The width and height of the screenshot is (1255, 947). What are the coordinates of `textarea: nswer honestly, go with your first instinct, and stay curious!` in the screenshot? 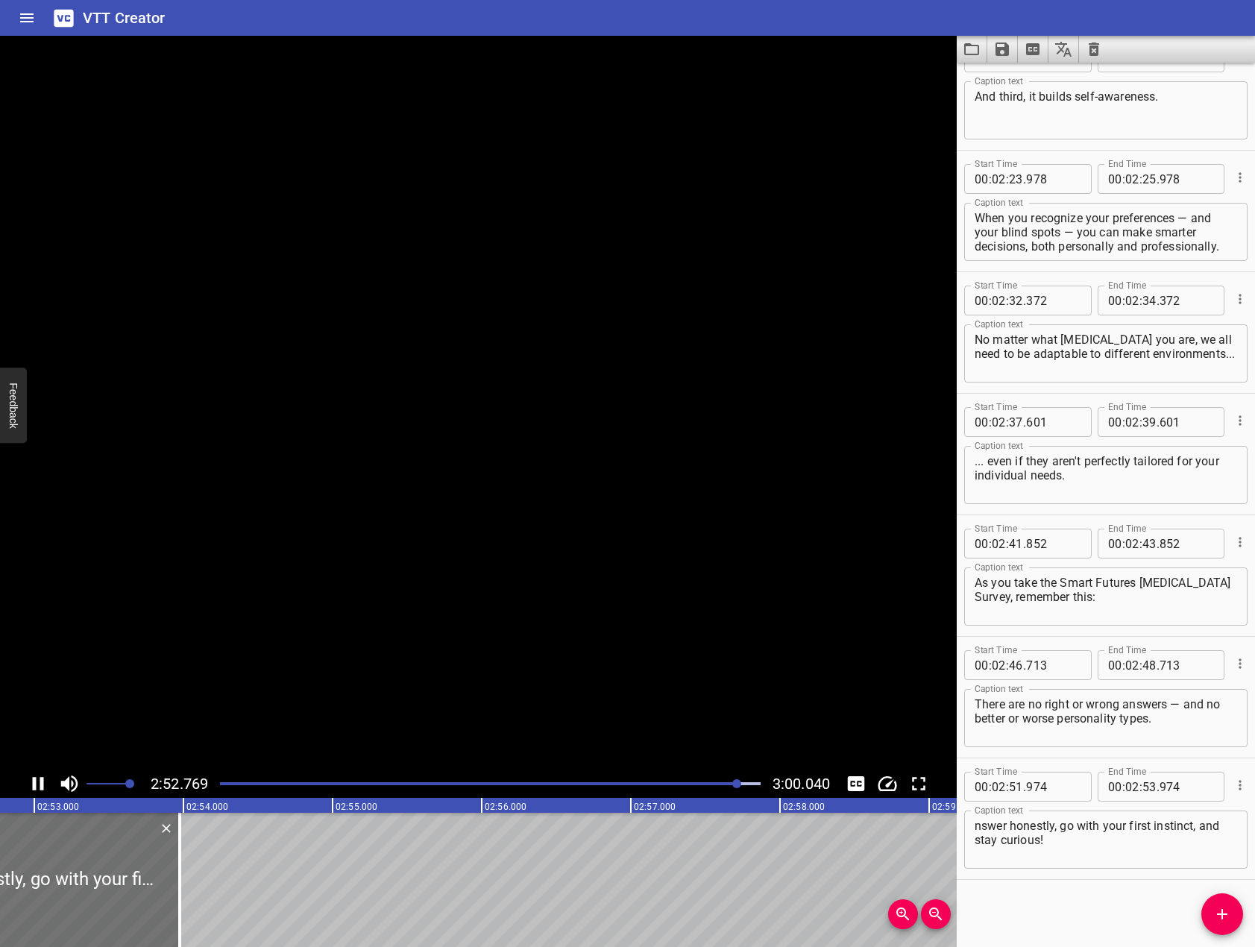 It's located at (1106, 840).